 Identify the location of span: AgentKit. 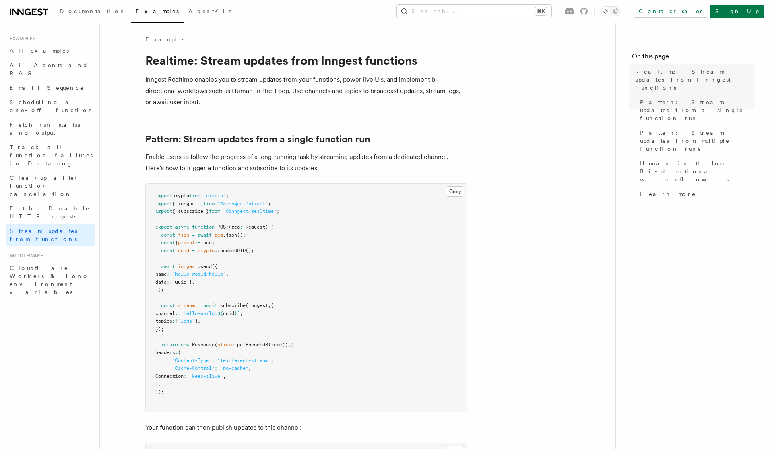
(210, 11).